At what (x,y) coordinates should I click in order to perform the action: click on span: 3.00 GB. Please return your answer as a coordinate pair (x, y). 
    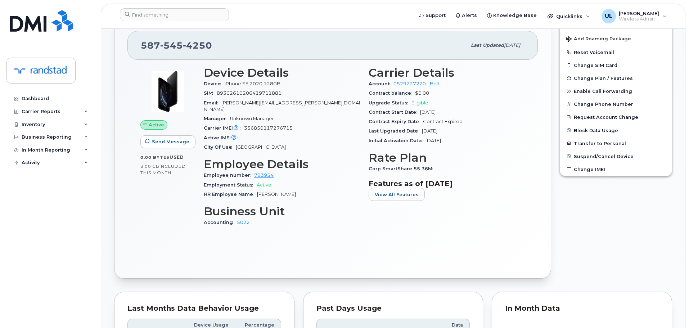
    Looking at the image, I should click on (150, 166).